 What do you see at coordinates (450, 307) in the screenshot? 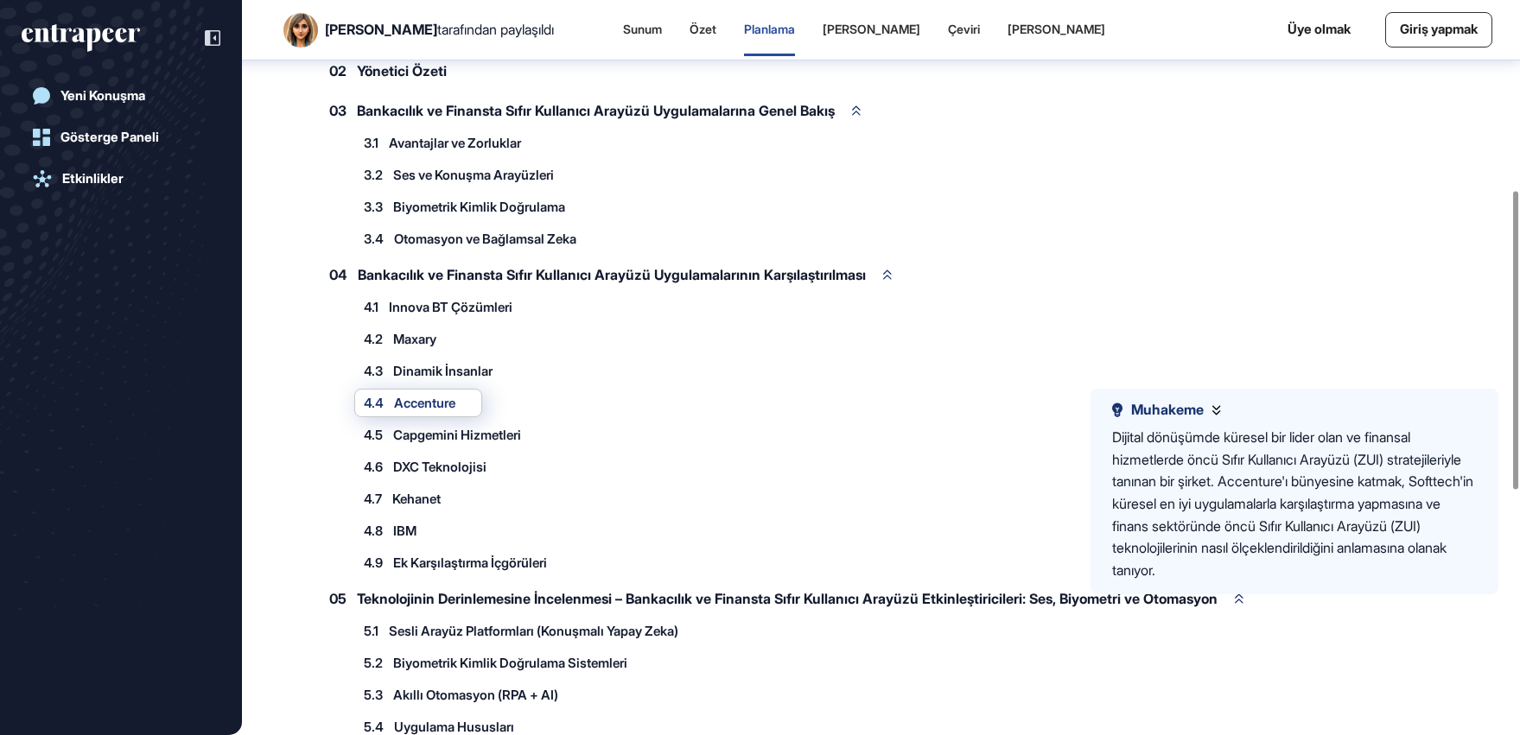
I see `font: Innova BT Çözümleri` at bounding box center [450, 307].